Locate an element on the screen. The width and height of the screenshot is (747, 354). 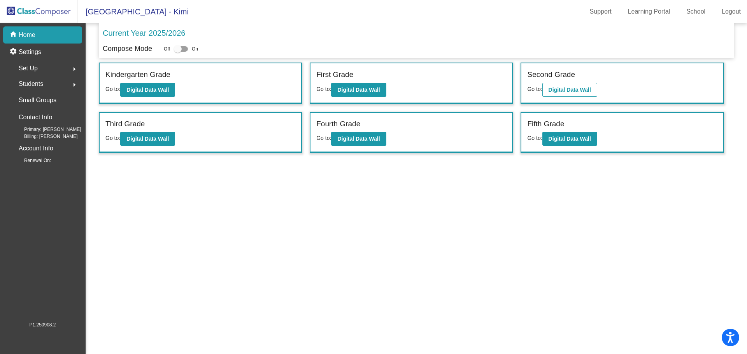
span: On is located at coordinates (195, 49).